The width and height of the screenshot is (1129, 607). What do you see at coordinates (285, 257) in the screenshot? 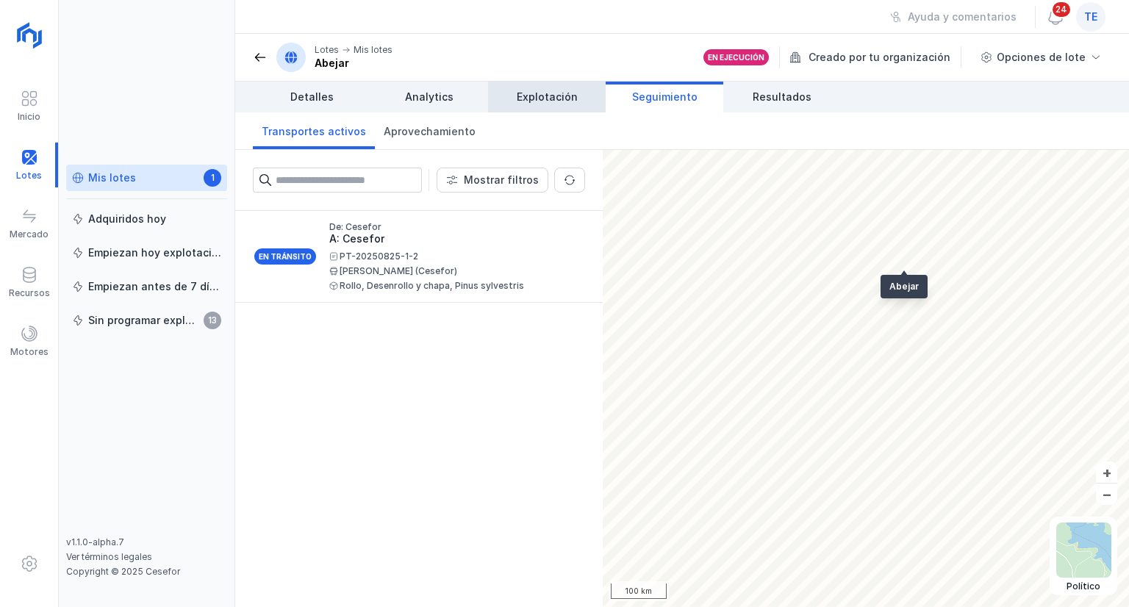
I see `div: En tránsito` at bounding box center [285, 257].